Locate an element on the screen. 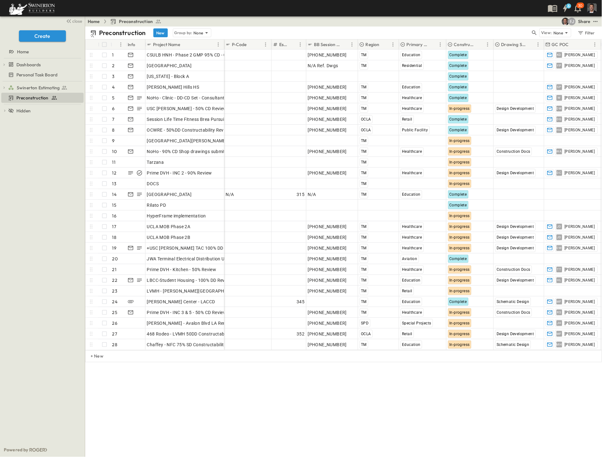 This screenshot has height=457, width=602. div: Swinerton Estimatingtest is located at coordinates (42, 88).